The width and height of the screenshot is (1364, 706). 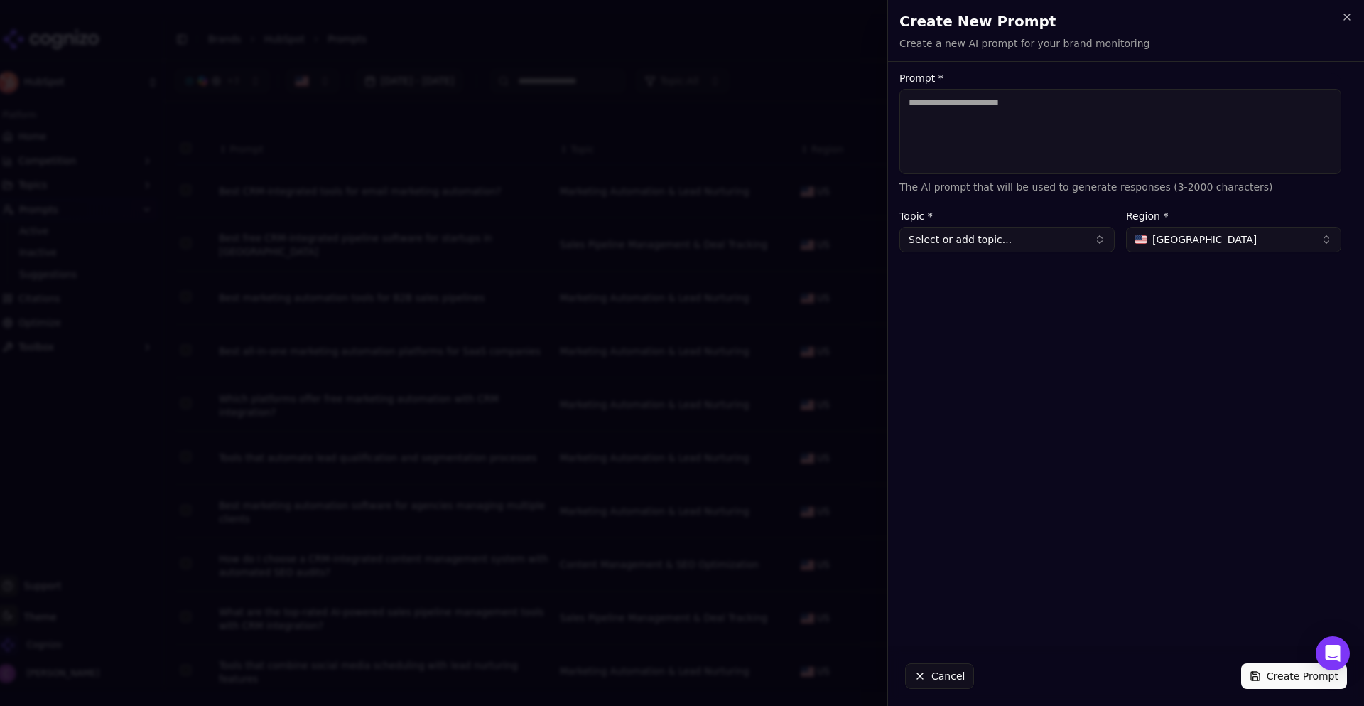 What do you see at coordinates (1233, 216) in the screenshot?
I see `label: Region *` at bounding box center [1233, 216].